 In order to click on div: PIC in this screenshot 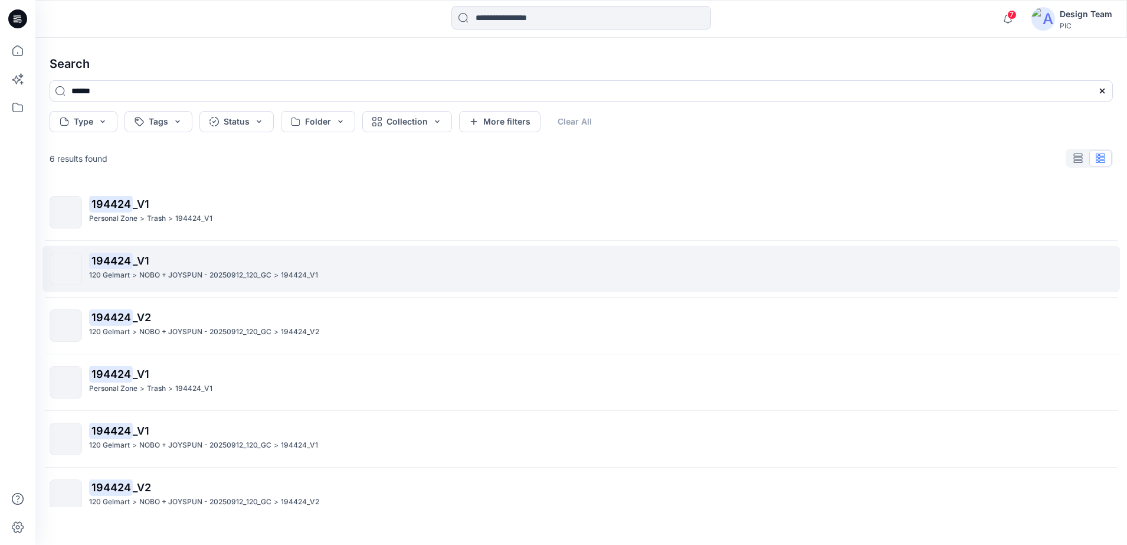, I will do `click(1086, 25)`.